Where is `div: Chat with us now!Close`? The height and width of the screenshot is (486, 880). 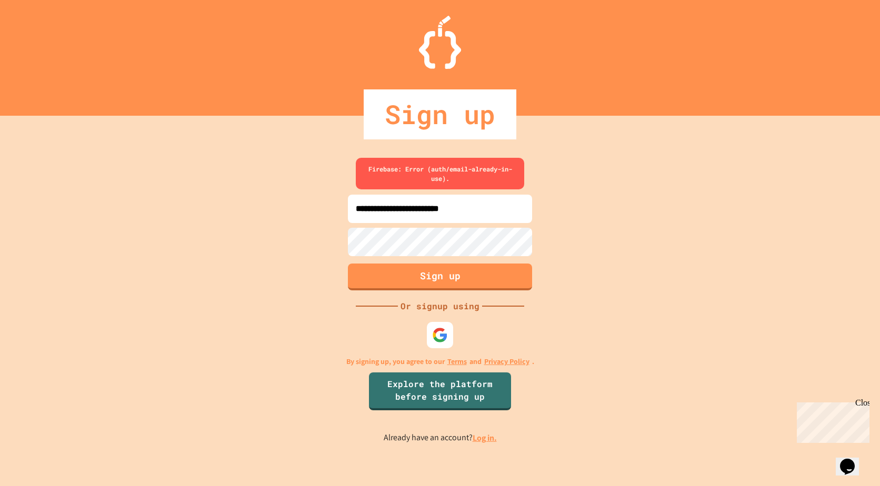 div: Chat with us now!Close is located at coordinates (38, 35).